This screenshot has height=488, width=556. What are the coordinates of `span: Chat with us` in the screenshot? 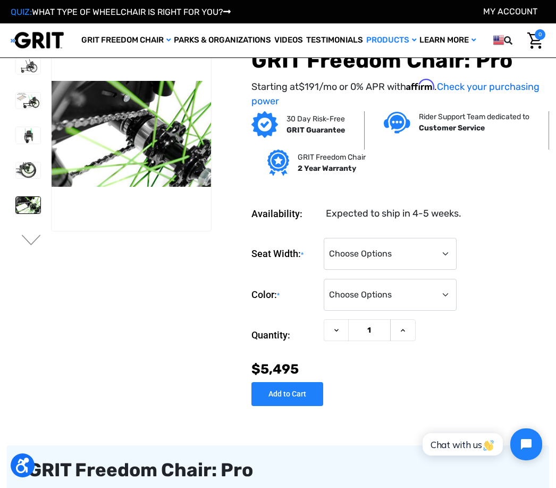 It's located at (52, 25).